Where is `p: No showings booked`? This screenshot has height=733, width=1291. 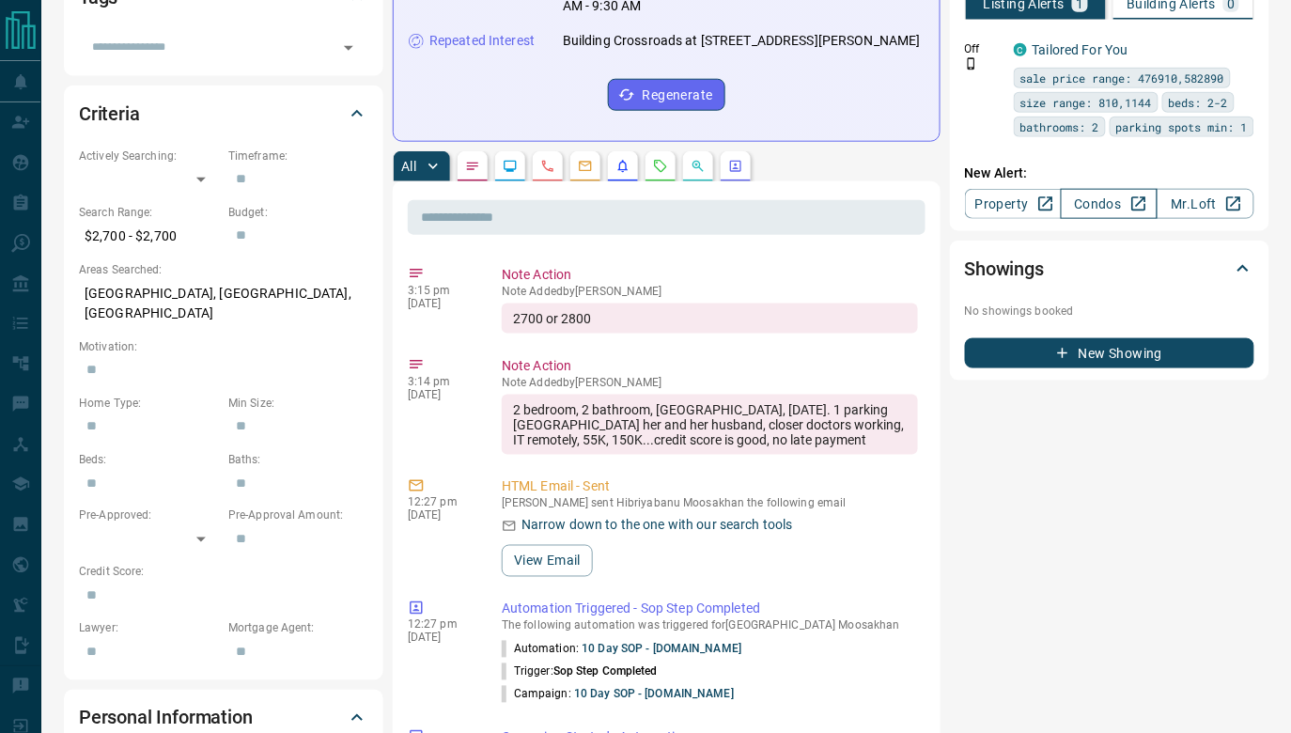
p: No showings booked is located at coordinates (1110, 311).